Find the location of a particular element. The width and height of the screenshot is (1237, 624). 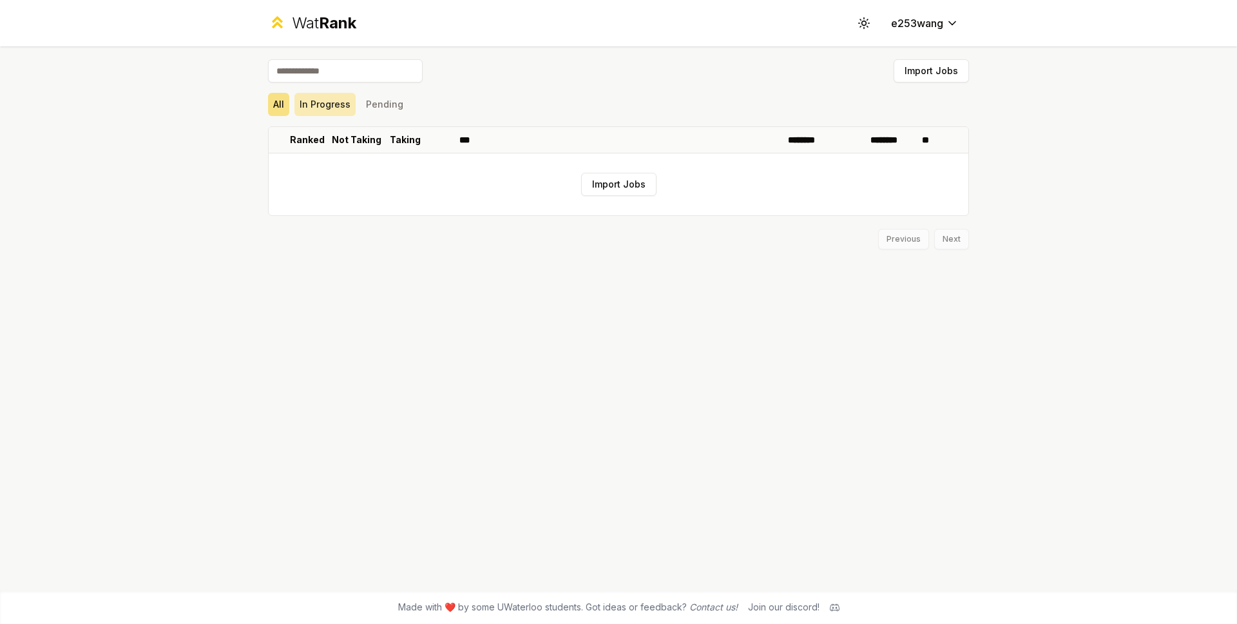

p: Taking is located at coordinates (405, 140).